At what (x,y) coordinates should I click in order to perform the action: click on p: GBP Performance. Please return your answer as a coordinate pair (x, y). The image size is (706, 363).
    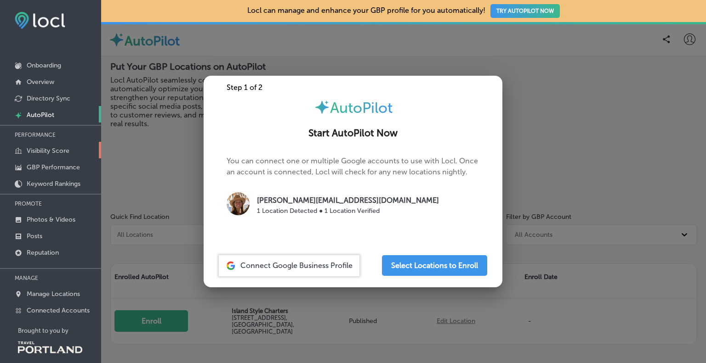
    Looking at the image, I should click on (53, 167).